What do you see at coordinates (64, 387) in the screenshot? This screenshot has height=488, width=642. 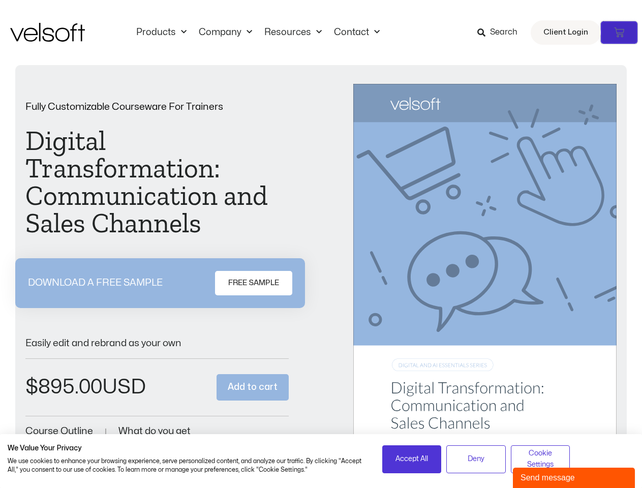 I see `bdi: 895.00` at bounding box center [64, 387].